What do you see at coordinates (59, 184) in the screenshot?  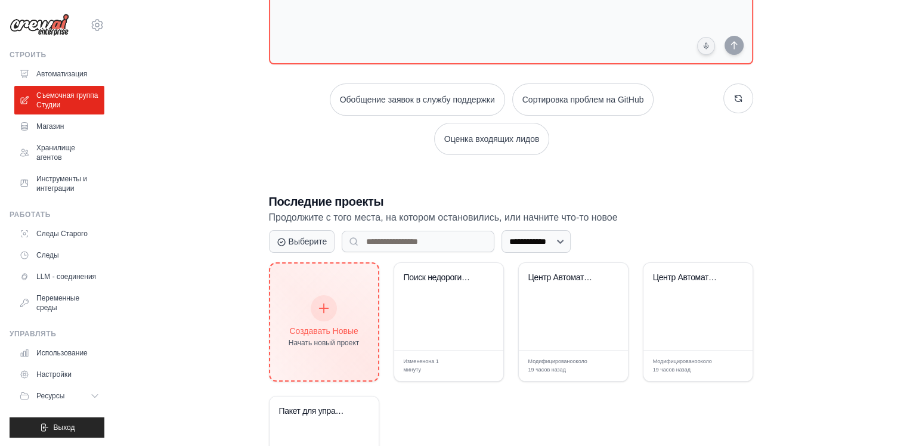 I see `a: Инструменты и интеграции` at bounding box center [59, 184].